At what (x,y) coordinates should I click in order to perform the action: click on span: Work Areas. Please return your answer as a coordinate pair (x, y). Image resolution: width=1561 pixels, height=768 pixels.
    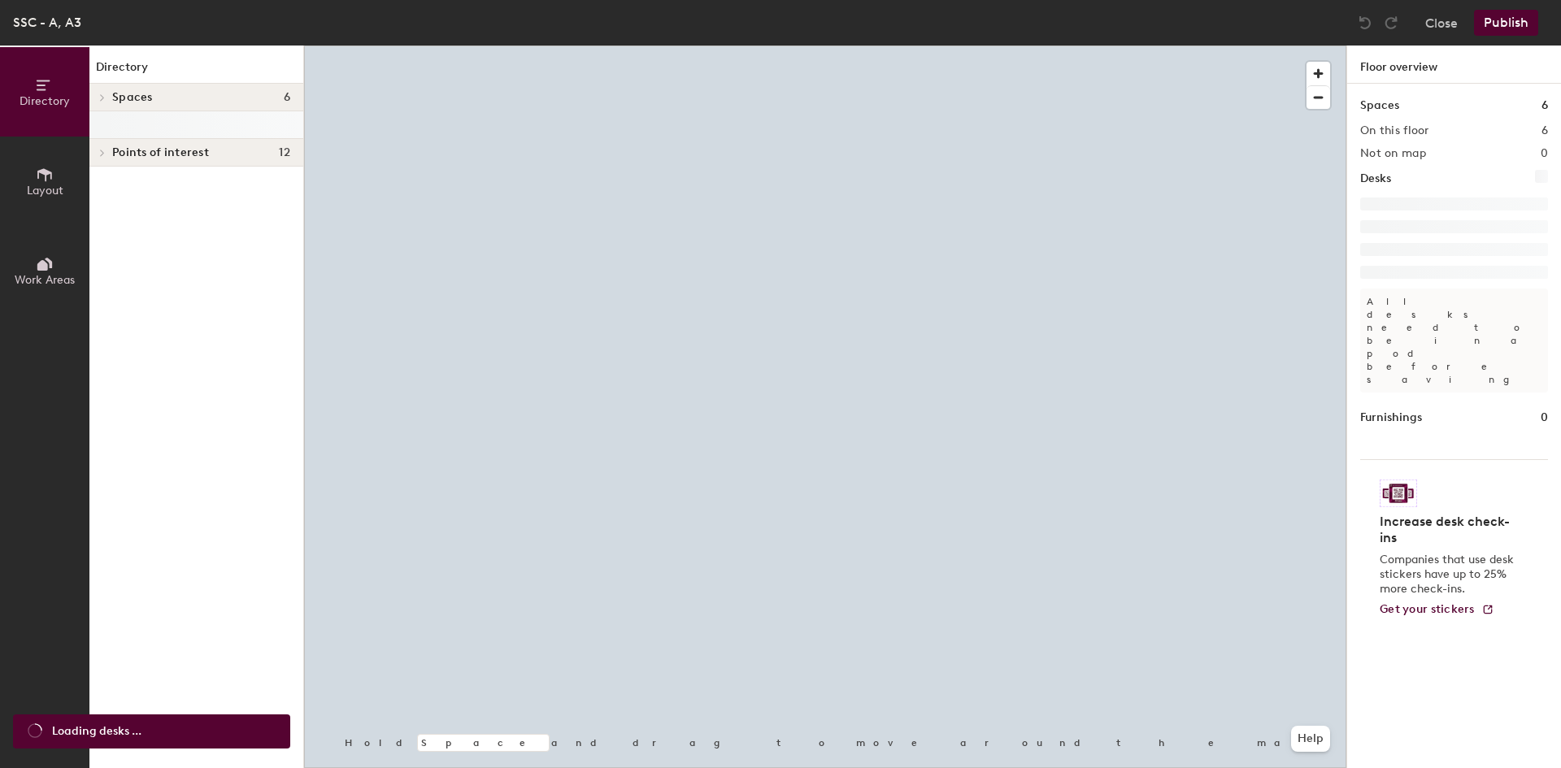
    Looking at the image, I should click on (45, 280).